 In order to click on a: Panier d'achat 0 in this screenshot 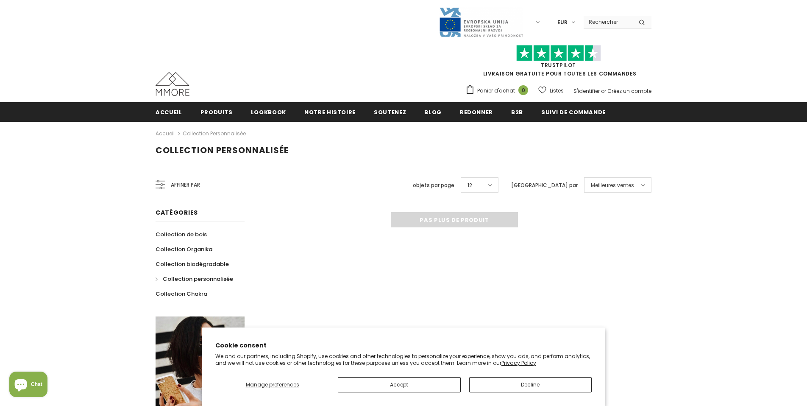, I will do `click(499, 91)`.